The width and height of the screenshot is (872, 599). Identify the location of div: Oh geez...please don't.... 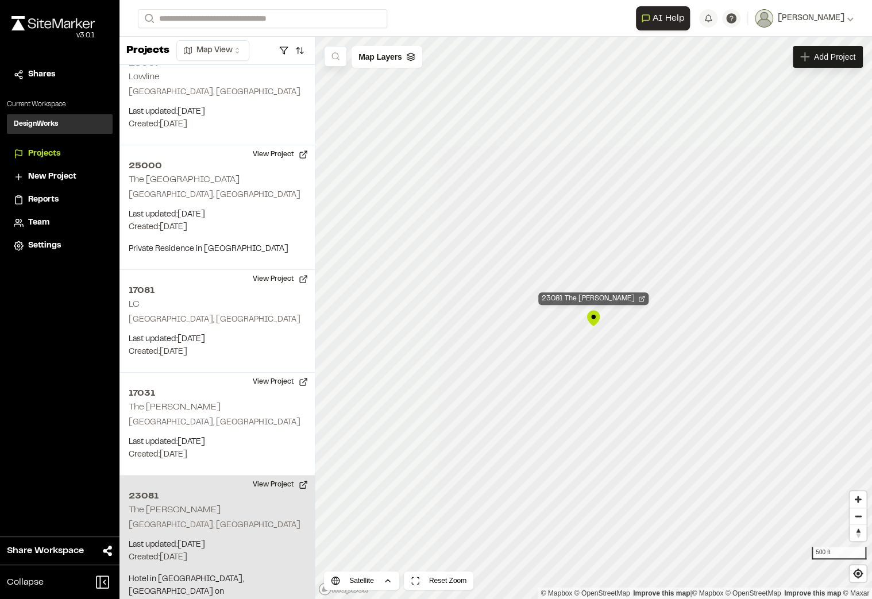
(53, 36).